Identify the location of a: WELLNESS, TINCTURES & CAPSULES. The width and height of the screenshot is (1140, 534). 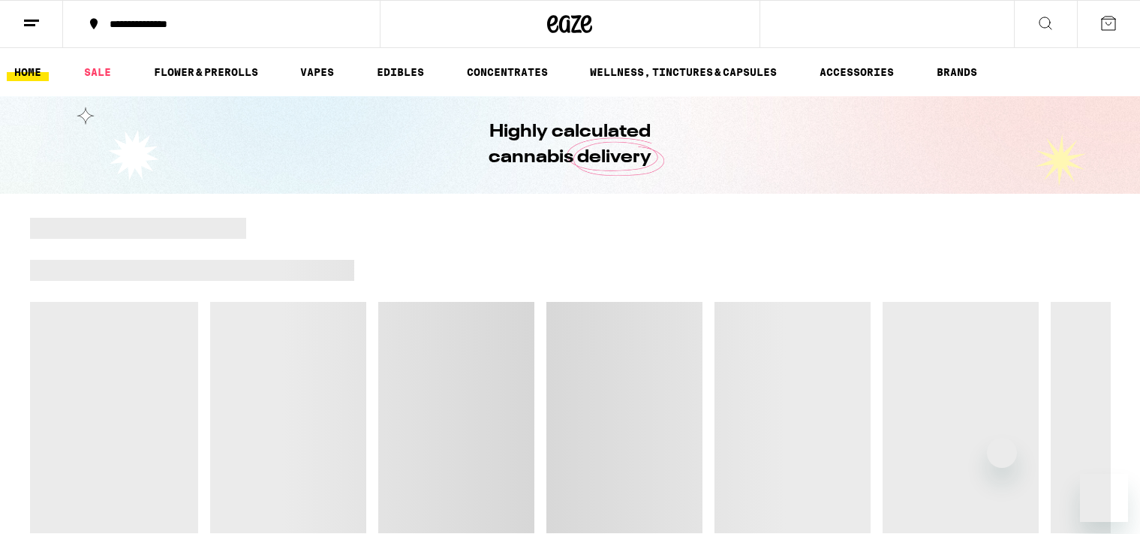
(683, 72).